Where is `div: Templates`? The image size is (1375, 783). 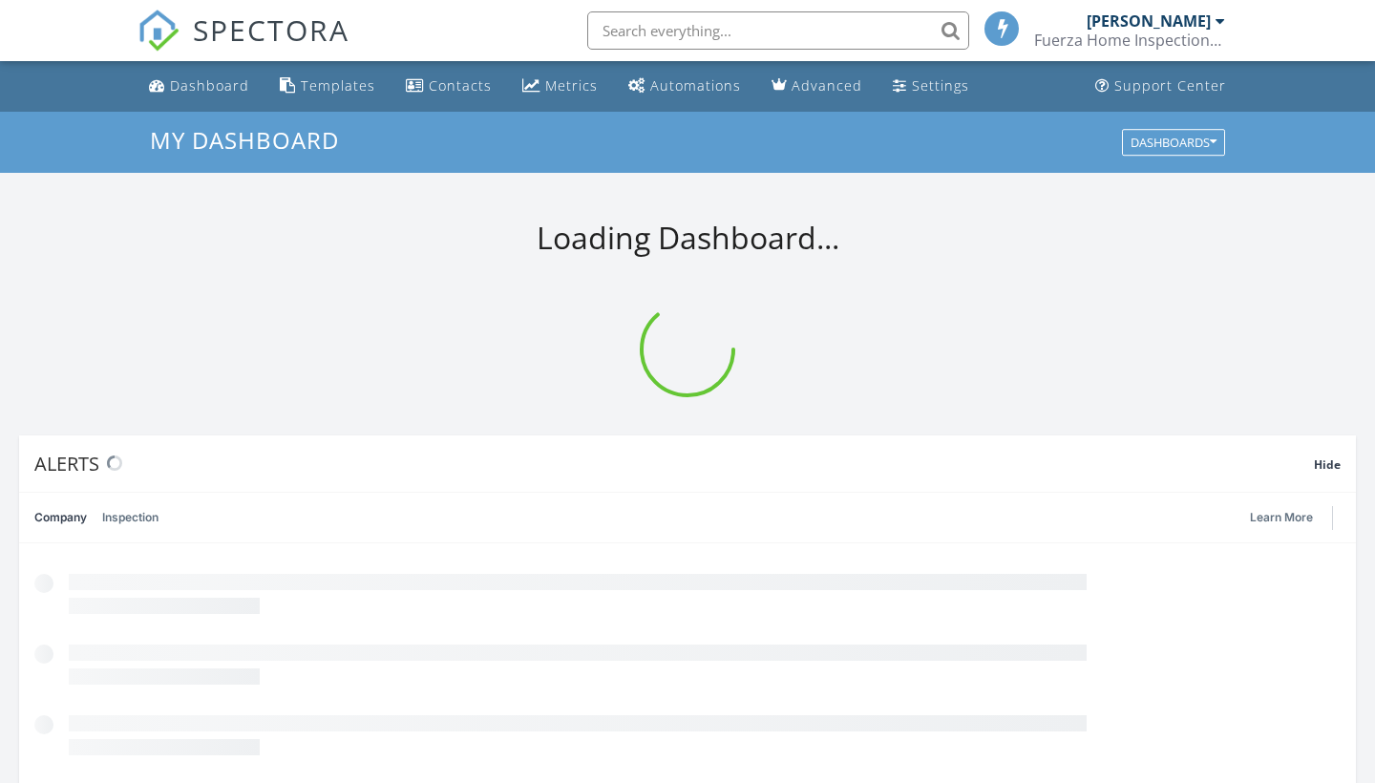 div: Templates is located at coordinates (338, 85).